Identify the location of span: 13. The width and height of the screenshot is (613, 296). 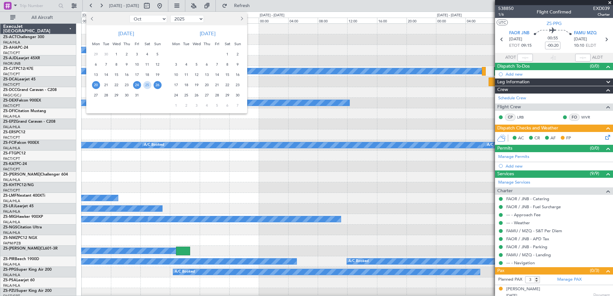
(207, 75).